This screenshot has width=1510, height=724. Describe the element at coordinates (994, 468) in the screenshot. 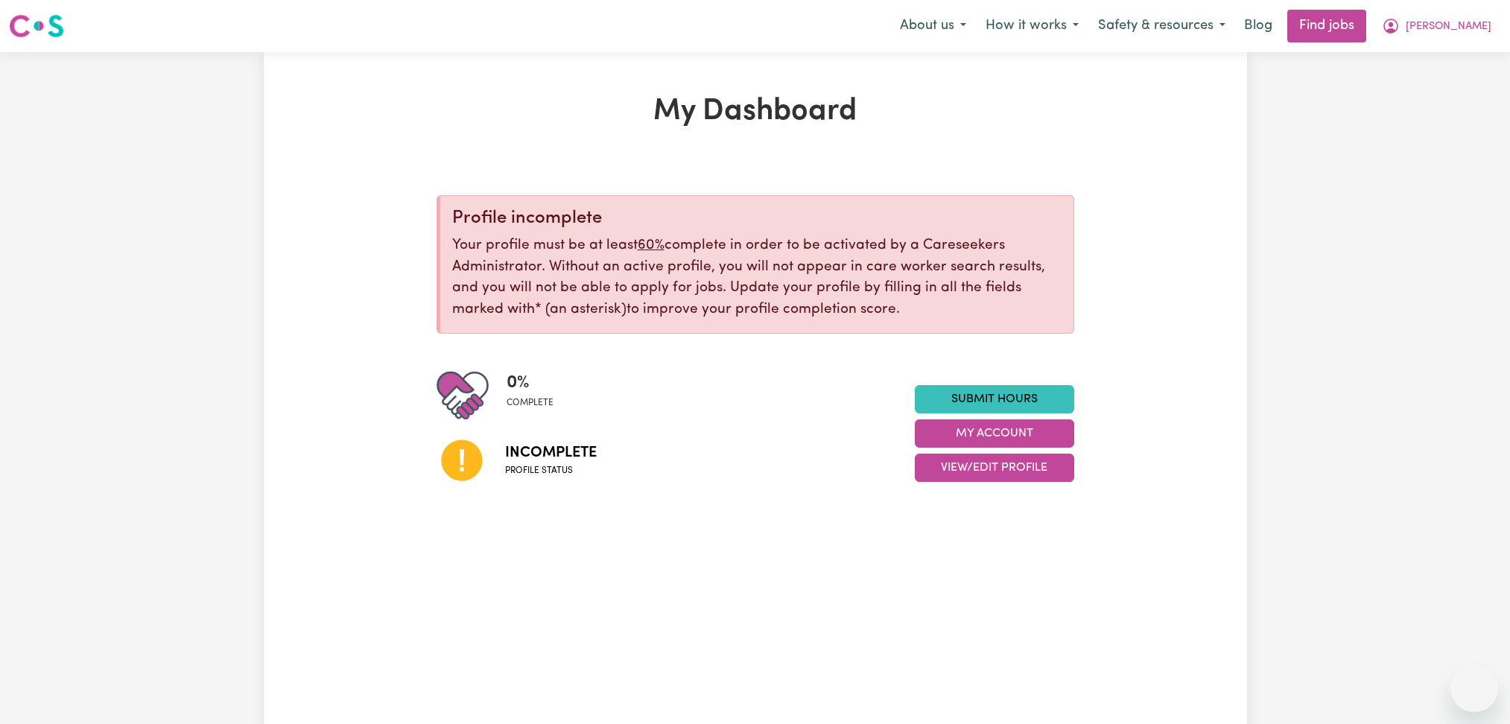

I see `button: View/Edit Profile` at that location.